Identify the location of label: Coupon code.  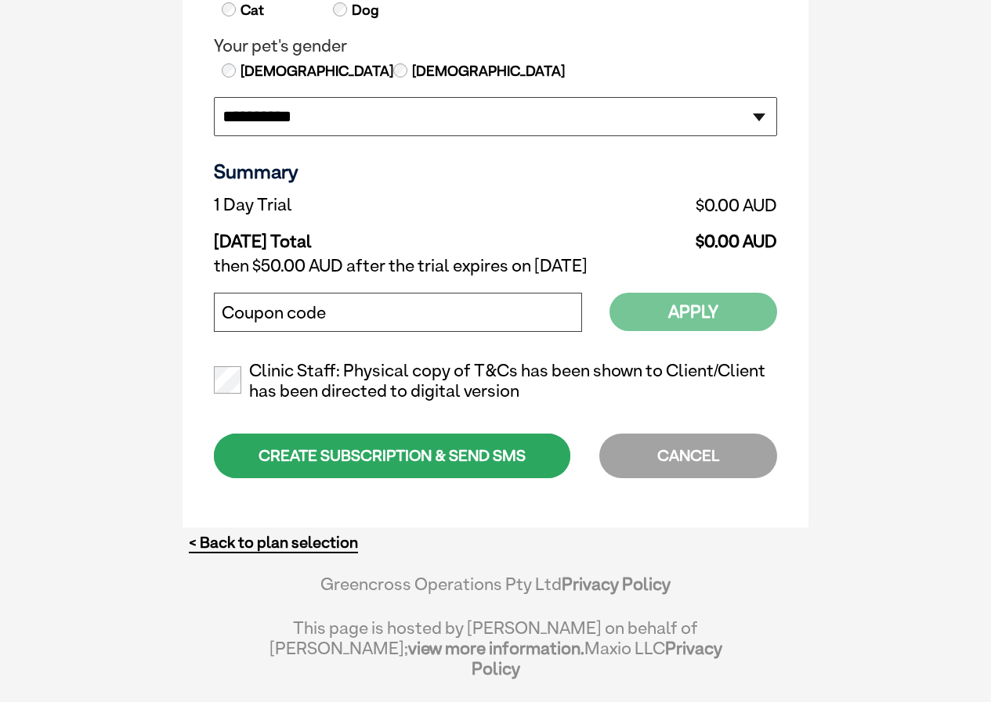
(273, 313).